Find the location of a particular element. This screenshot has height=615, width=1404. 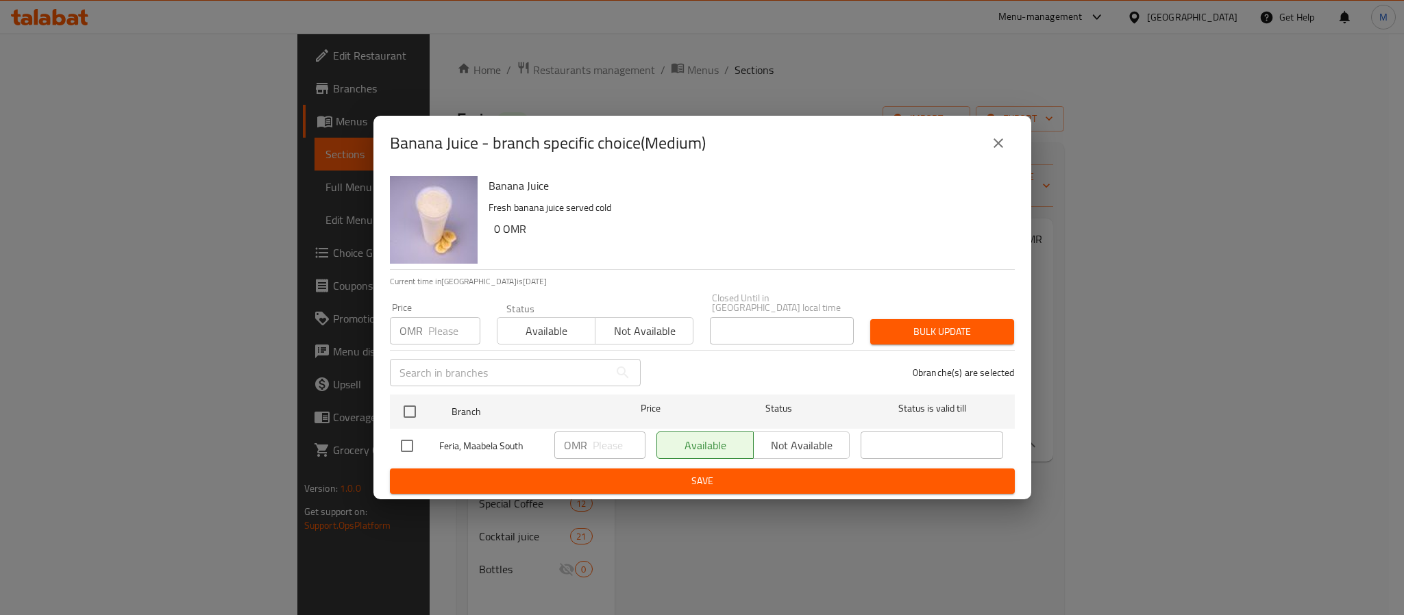

img: Banana Juice is located at coordinates (434, 220).